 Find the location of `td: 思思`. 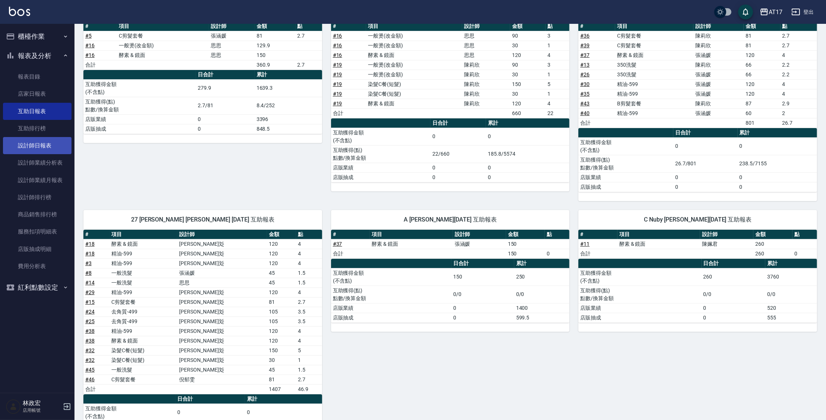

td: 思思 is located at coordinates (486, 45).